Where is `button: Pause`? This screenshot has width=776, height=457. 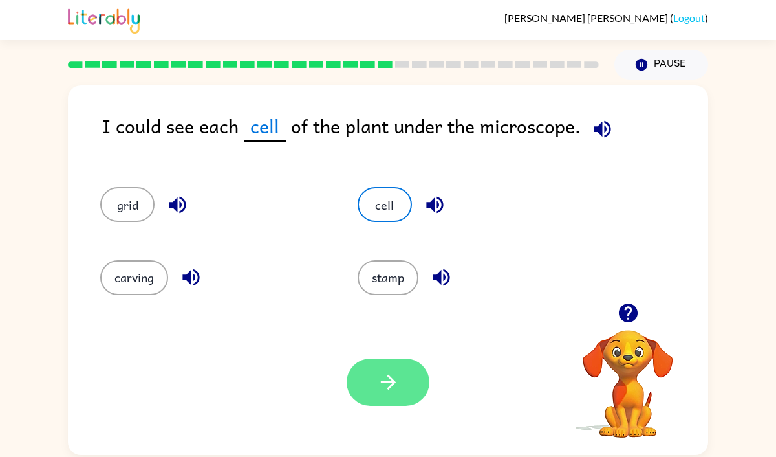
button: Pause is located at coordinates (661, 65).